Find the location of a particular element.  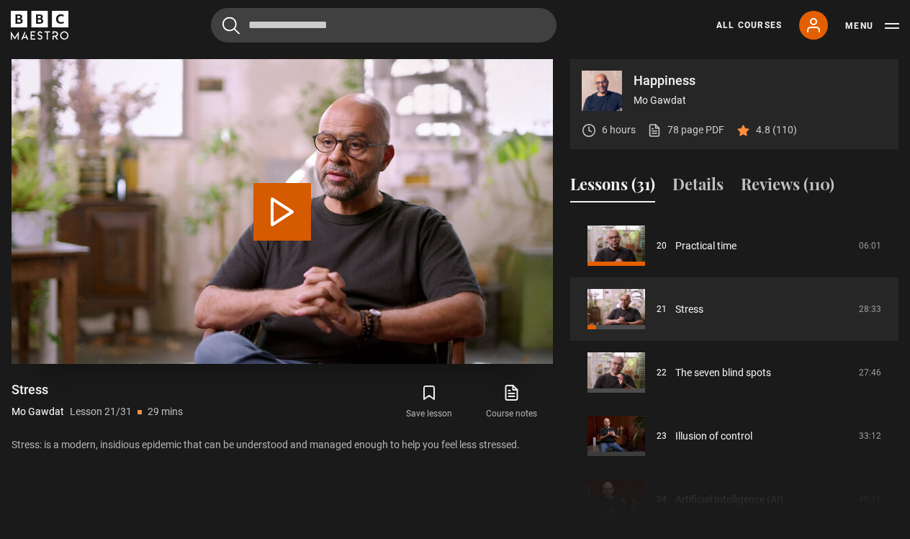

a: The seven blind spots is located at coordinates (723, 372).